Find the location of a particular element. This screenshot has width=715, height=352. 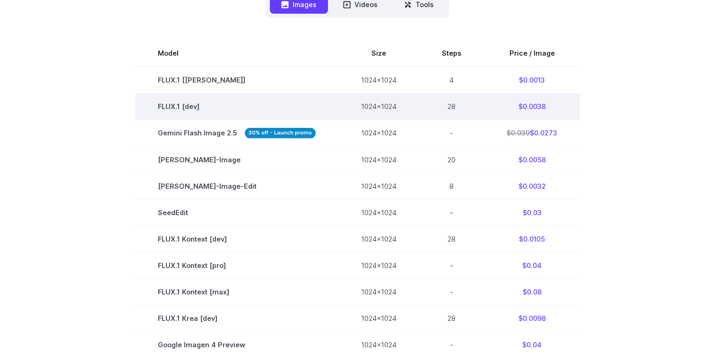

td: $0.04 is located at coordinates (532, 266).